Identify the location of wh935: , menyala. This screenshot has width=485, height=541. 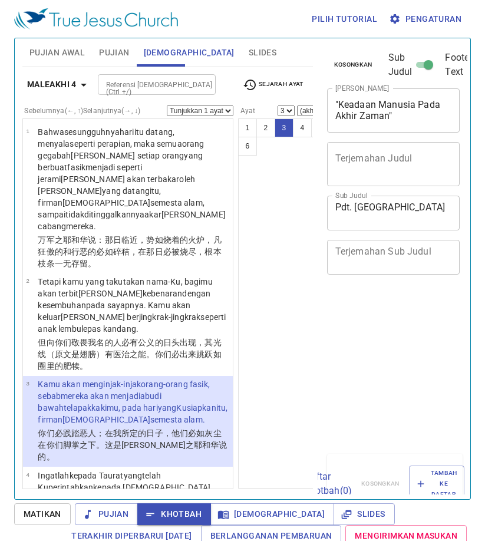
(131, 179).